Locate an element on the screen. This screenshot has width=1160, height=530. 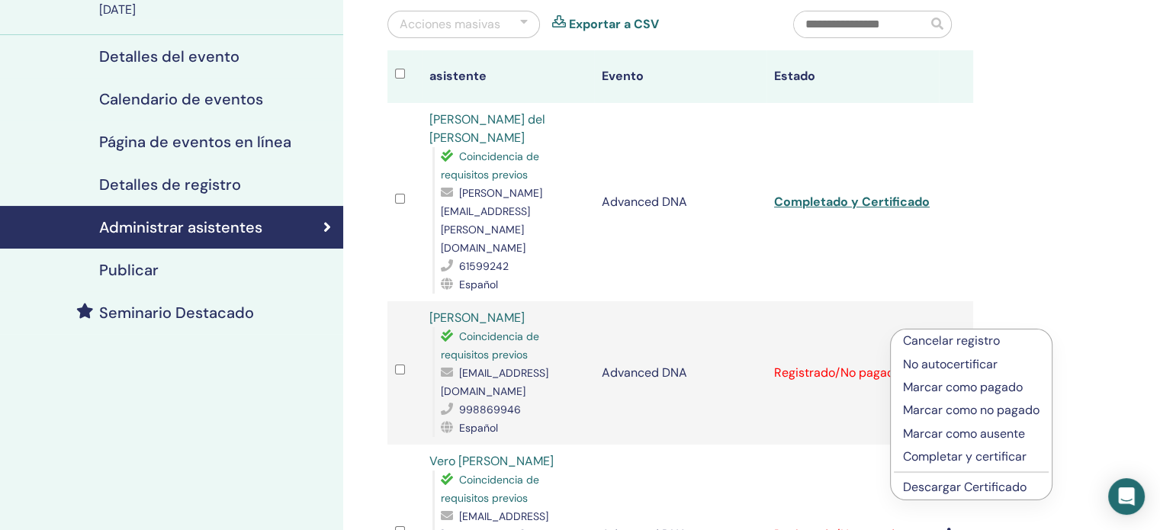
p: Completar y certificar is located at coordinates (971, 457).